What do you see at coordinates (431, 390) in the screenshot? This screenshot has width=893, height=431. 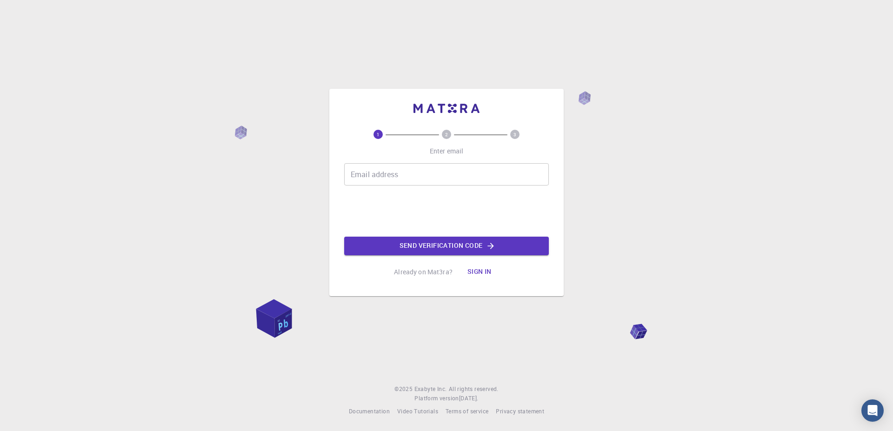 I see `a: Exabyte Inc.` at bounding box center [431, 390].